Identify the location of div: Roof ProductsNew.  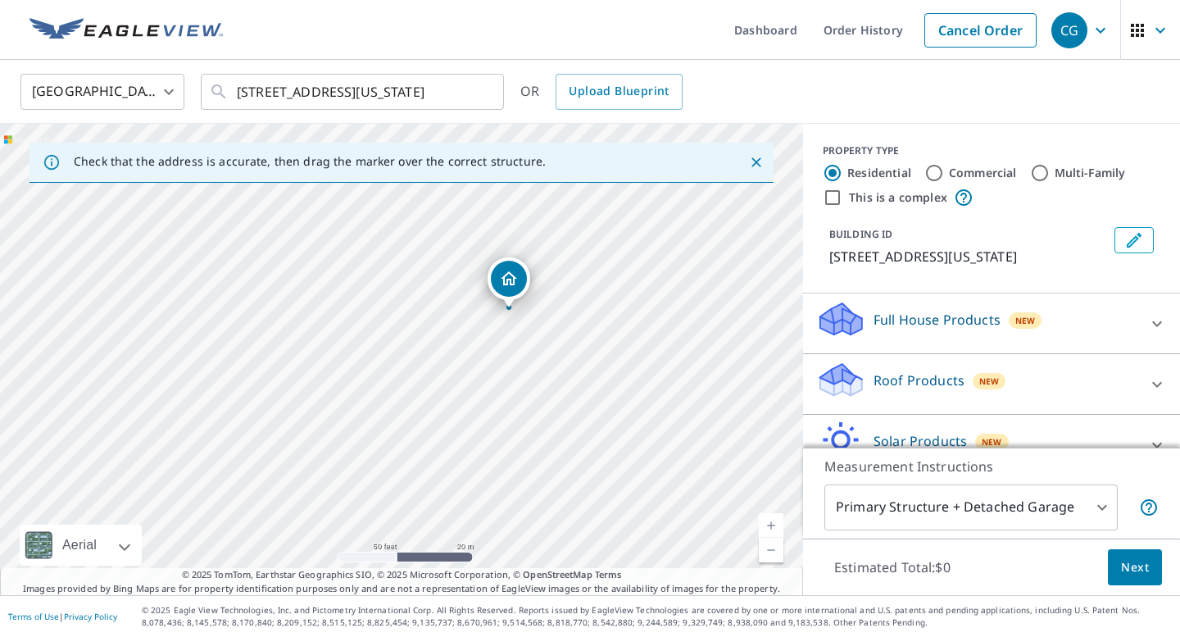
(992, 384).